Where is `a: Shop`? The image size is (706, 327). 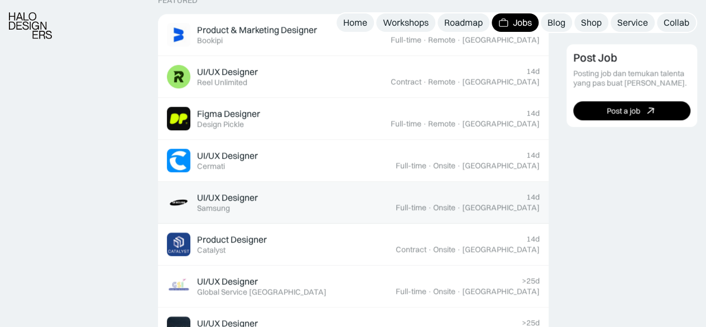
a: Shop is located at coordinates (591, 22).